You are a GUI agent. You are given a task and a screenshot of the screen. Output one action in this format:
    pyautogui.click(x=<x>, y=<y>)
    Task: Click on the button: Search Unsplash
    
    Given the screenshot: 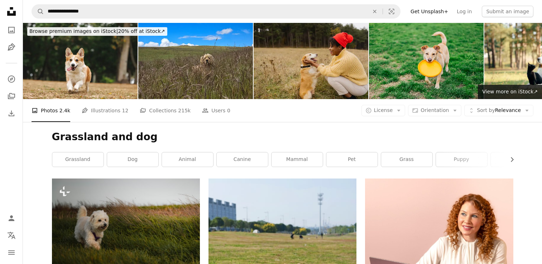 What is the action you would take?
    pyautogui.click(x=38, y=11)
    